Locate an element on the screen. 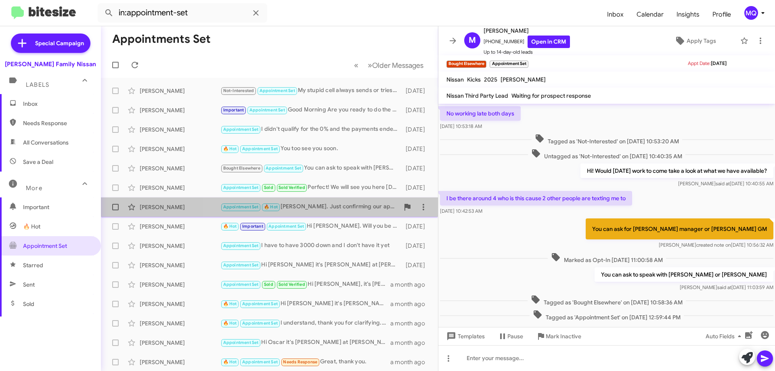 This screenshot has width=775, height=371. span: Waiting for prospect response is located at coordinates (551, 96).